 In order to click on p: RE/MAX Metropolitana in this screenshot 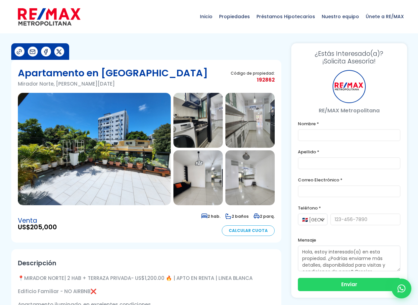, I will do `click(349, 110)`.